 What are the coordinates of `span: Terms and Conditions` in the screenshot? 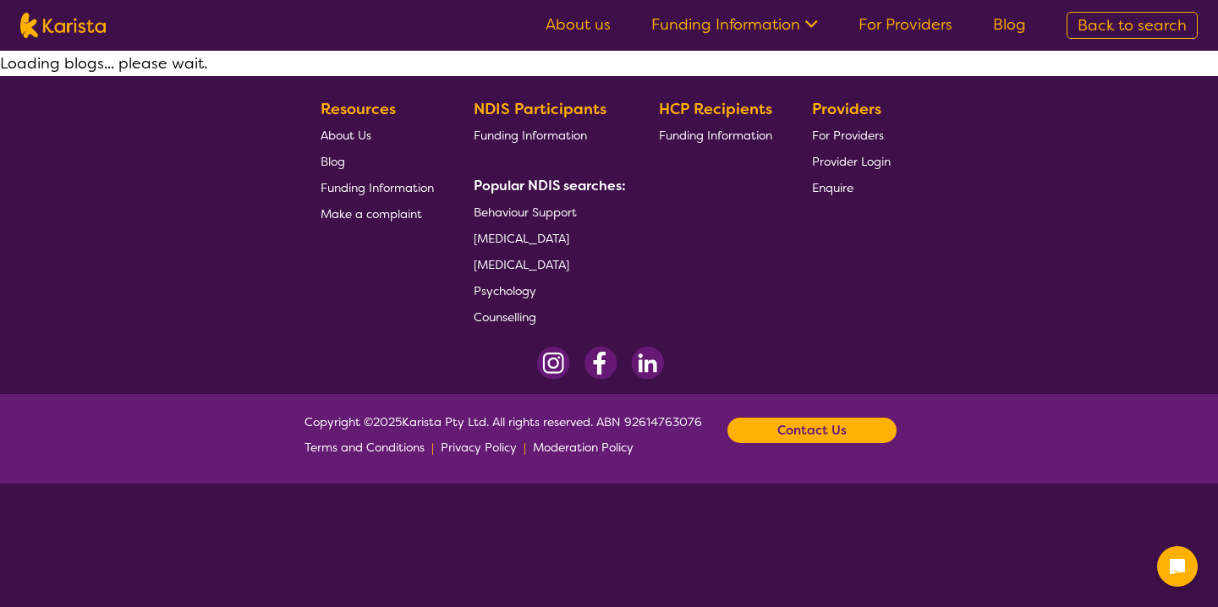 It's located at (365, 448).